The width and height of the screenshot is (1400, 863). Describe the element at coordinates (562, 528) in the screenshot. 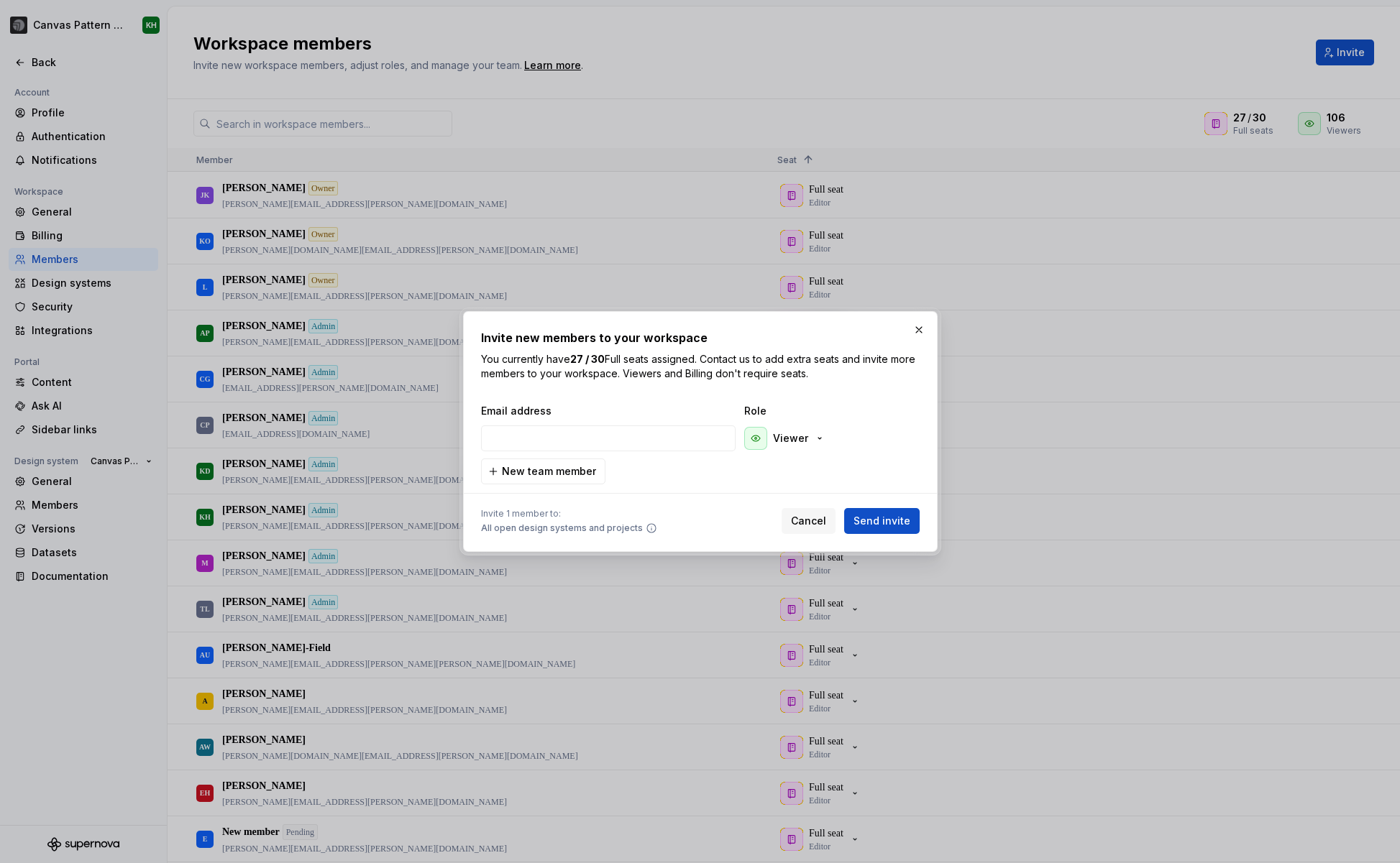

I see `span: All open design systems and projects` at that location.